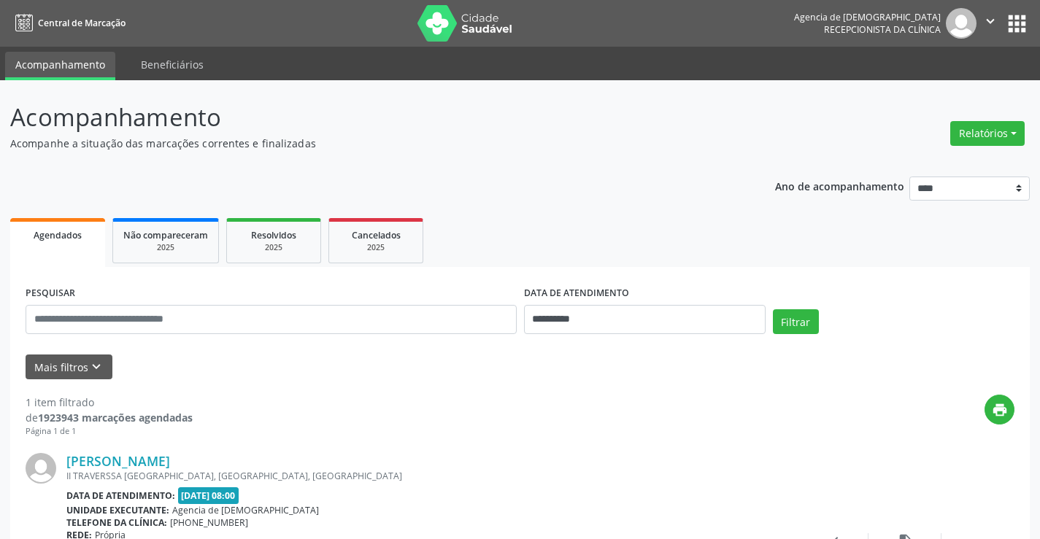 This screenshot has width=1040, height=539. What do you see at coordinates (115, 417) in the screenshot?
I see `strong: 1923943 marcações agendadas` at bounding box center [115, 417].